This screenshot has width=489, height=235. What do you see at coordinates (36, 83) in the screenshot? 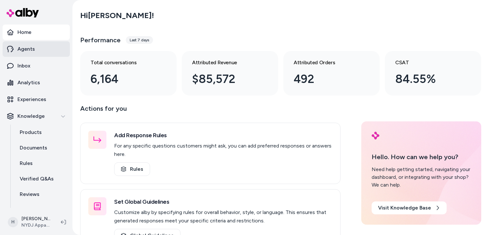
I see `a: Analytics` at bounding box center [36, 83].